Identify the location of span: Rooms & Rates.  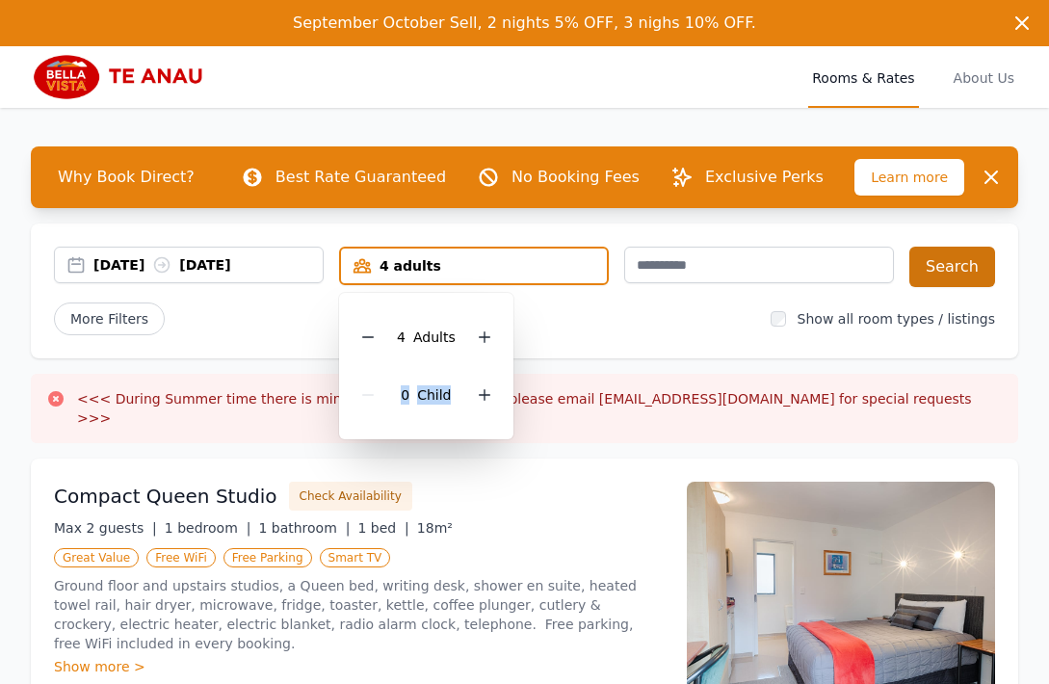
(863, 77).